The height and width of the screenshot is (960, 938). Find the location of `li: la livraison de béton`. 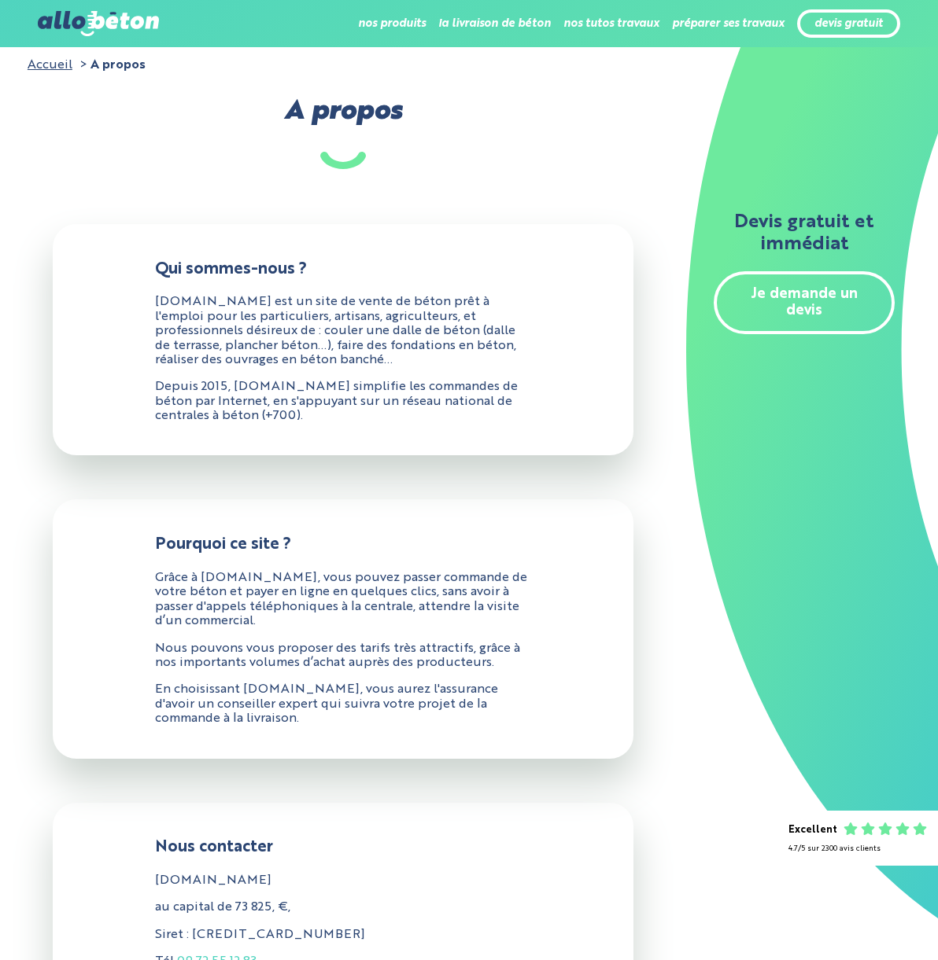

li: la livraison de béton is located at coordinates (494, 24).